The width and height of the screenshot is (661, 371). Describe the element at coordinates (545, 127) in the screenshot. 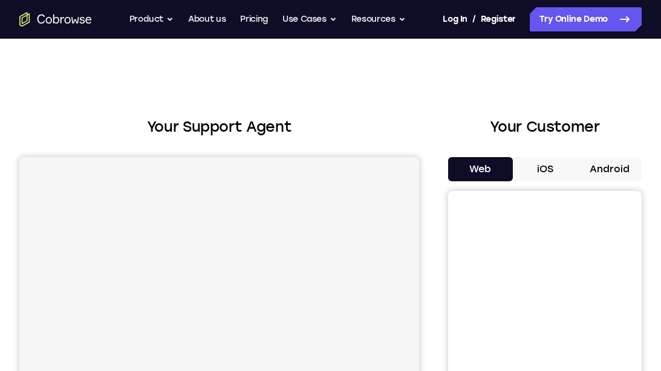

I see `h2: Your Customer` at that location.